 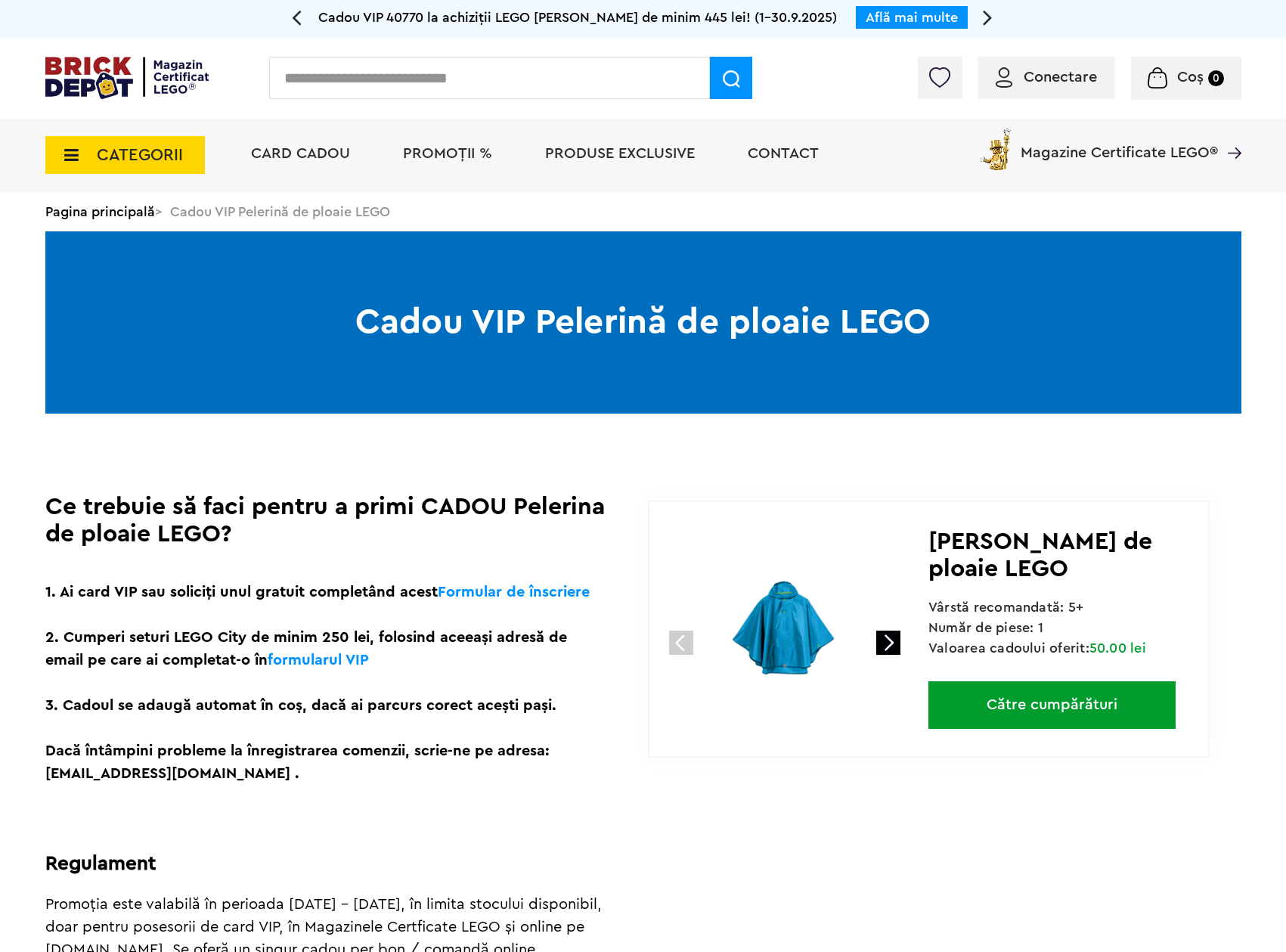 I want to click on span: Produse exclusive, so click(x=620, y=154).